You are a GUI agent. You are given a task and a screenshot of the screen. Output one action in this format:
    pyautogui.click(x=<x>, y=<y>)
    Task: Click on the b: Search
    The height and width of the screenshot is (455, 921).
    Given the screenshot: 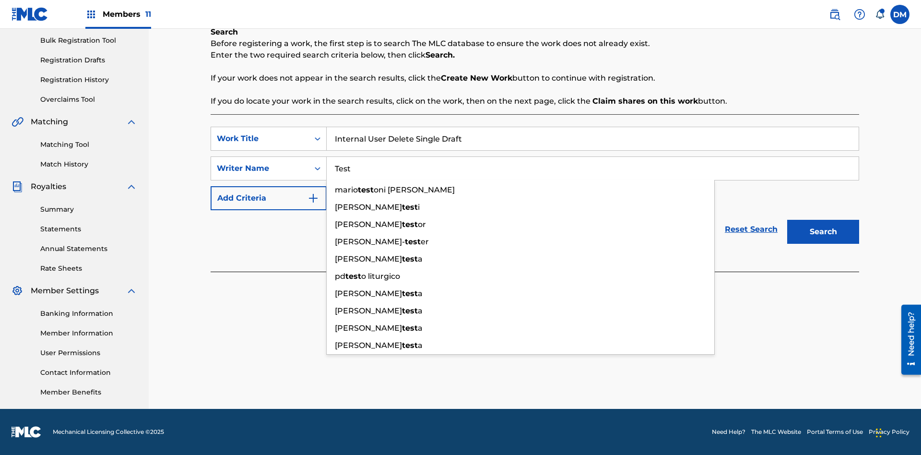 What is the action you would take?
    pyautogui.click(x=224, y=32)
    